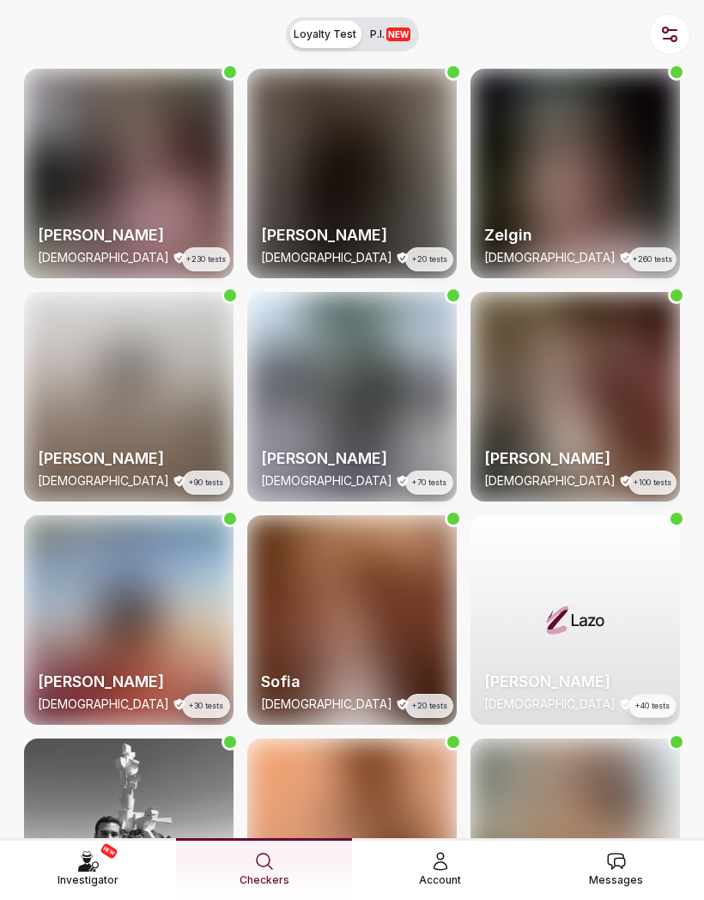 This screenshot has height=900, width=704. Describe the element at coordinates (575, 235) in the screenshot. I see `h2: Zelgin` at that location.